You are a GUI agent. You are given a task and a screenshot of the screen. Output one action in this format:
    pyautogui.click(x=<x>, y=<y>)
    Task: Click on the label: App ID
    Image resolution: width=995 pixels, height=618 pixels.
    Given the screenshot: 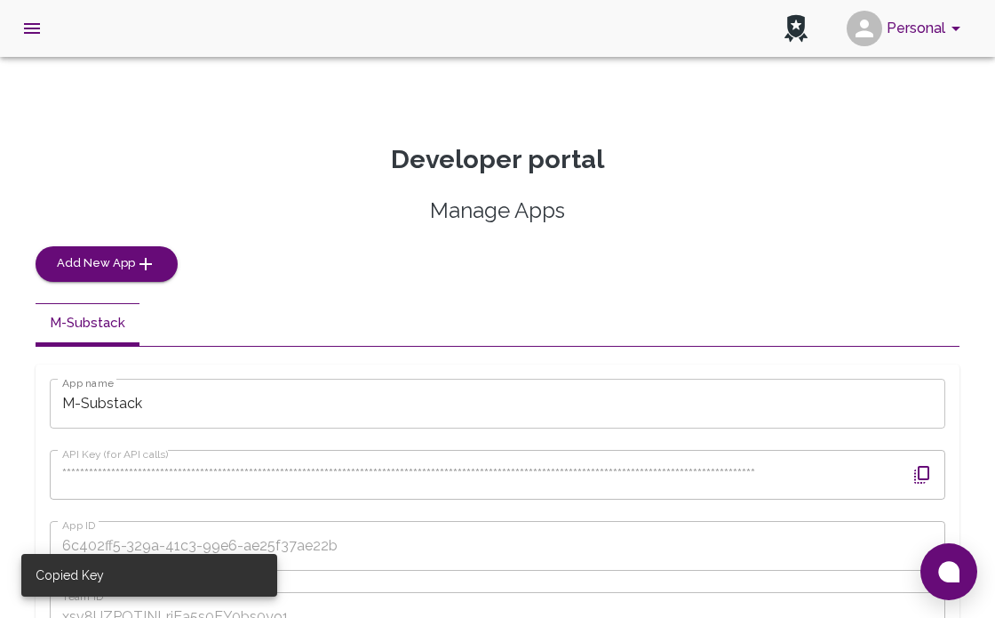 What is the action you would take?
    pyautogui.click(x=79, y=524)
    